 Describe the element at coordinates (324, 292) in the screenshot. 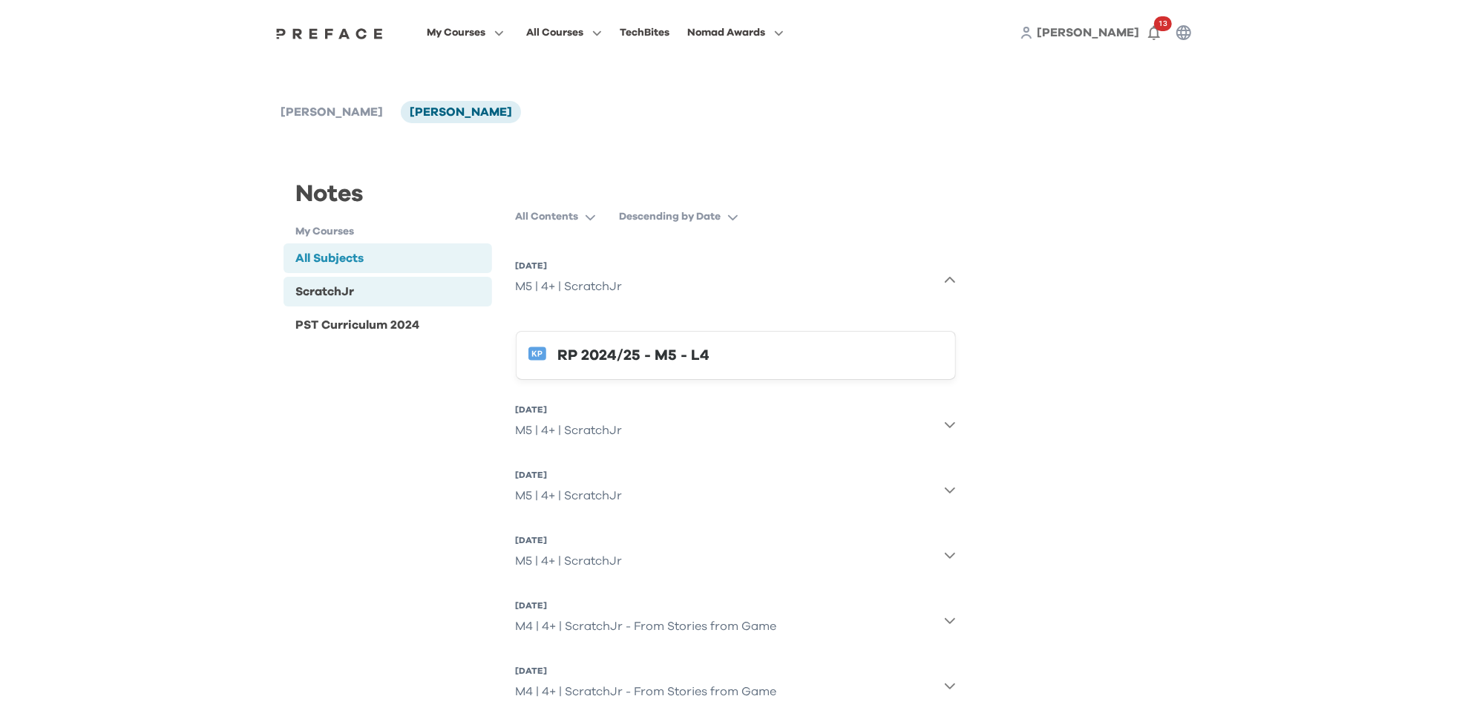

I see `div: ScratchJr` at that location.